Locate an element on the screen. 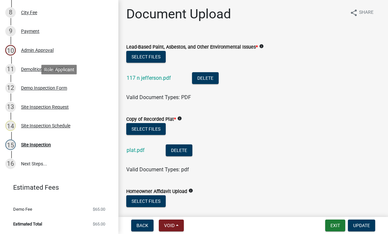  button: shareShare is located at coordinates (362, 12).